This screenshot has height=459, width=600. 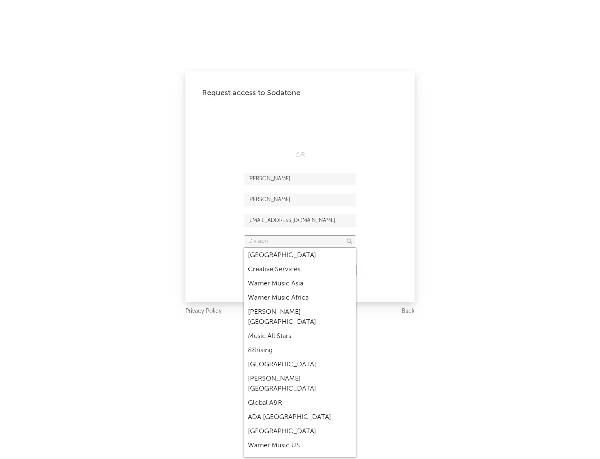 I want to click on div: Warner Music Africa, so click(x=300, y=298).